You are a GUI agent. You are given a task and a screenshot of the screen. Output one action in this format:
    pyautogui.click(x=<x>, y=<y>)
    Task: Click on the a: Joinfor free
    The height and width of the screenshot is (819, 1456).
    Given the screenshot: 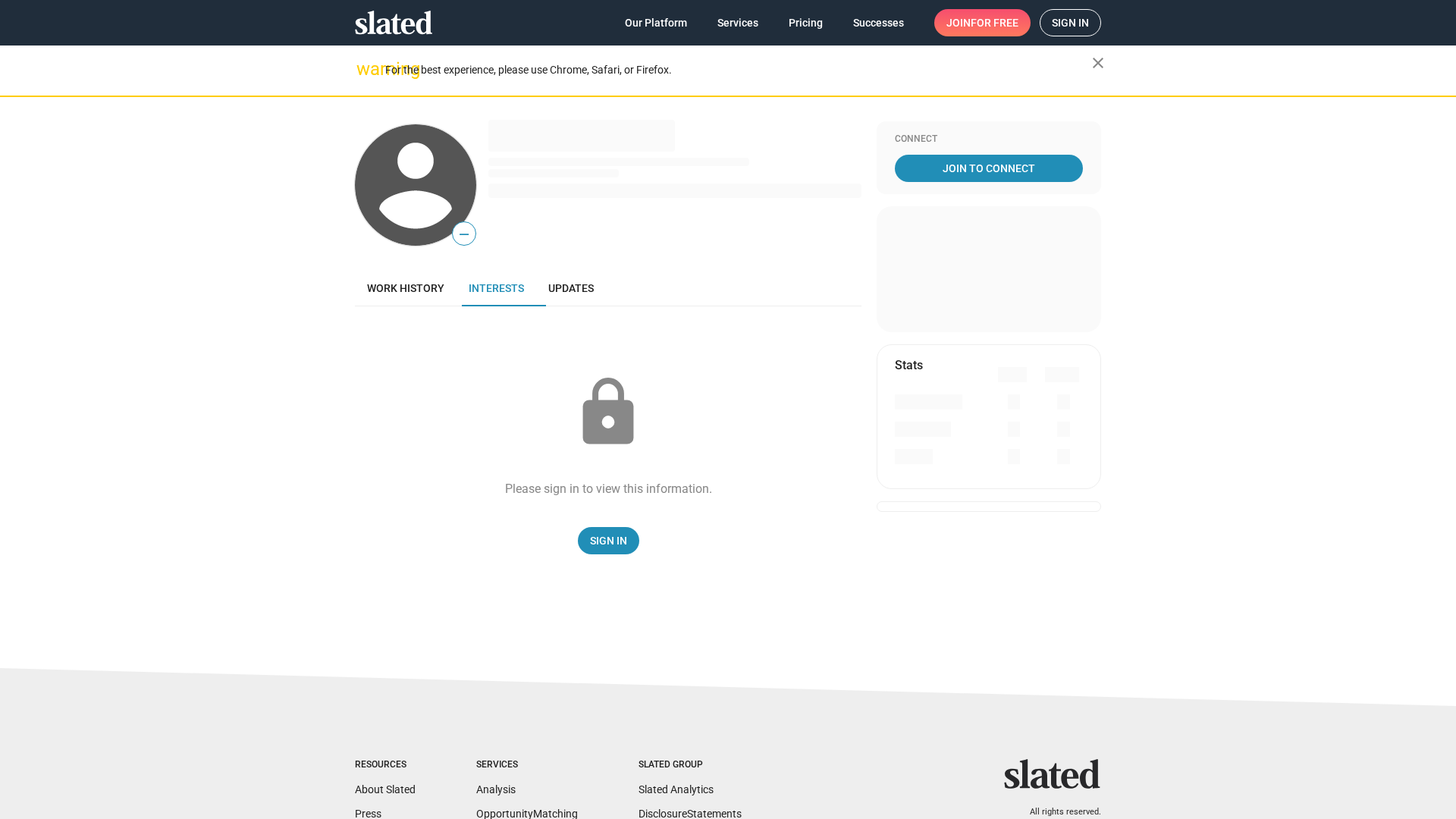 What is the action you would take?
    pyautogui.click(x=982, y=22)
    